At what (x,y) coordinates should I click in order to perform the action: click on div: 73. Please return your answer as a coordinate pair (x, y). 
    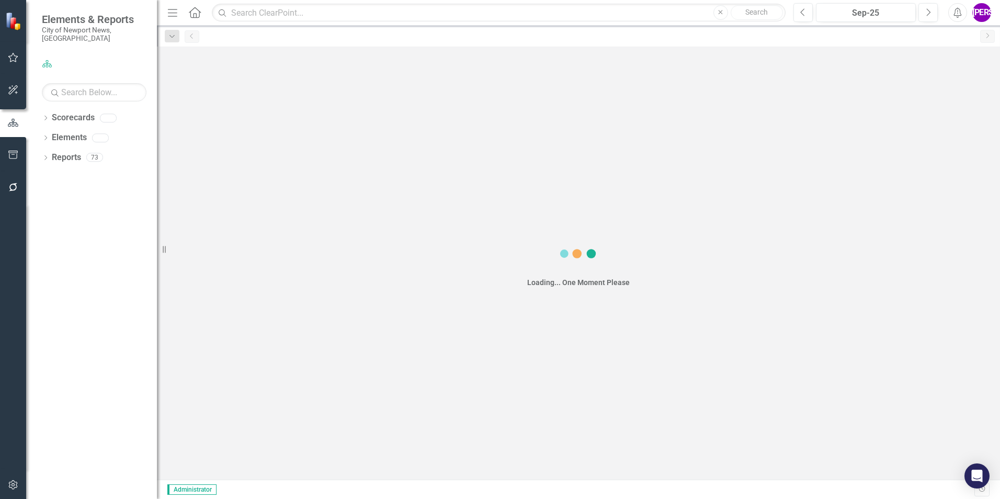
    Looking at the image, I should click on (95, 157).